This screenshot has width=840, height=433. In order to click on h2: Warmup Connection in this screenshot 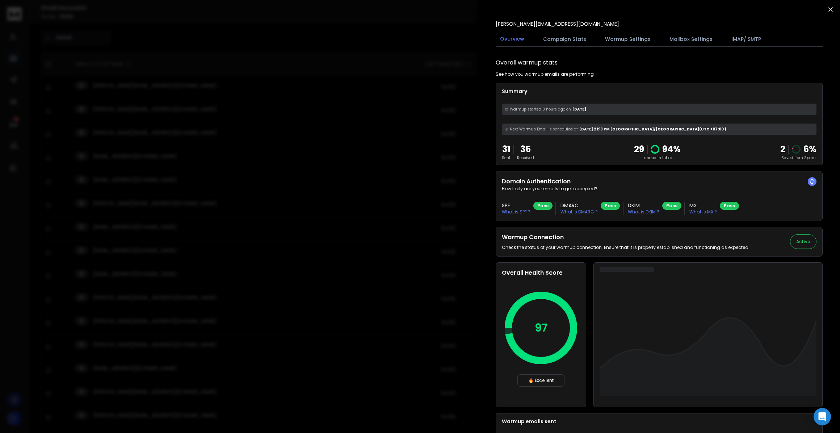, I will do `click(626, 237)`.